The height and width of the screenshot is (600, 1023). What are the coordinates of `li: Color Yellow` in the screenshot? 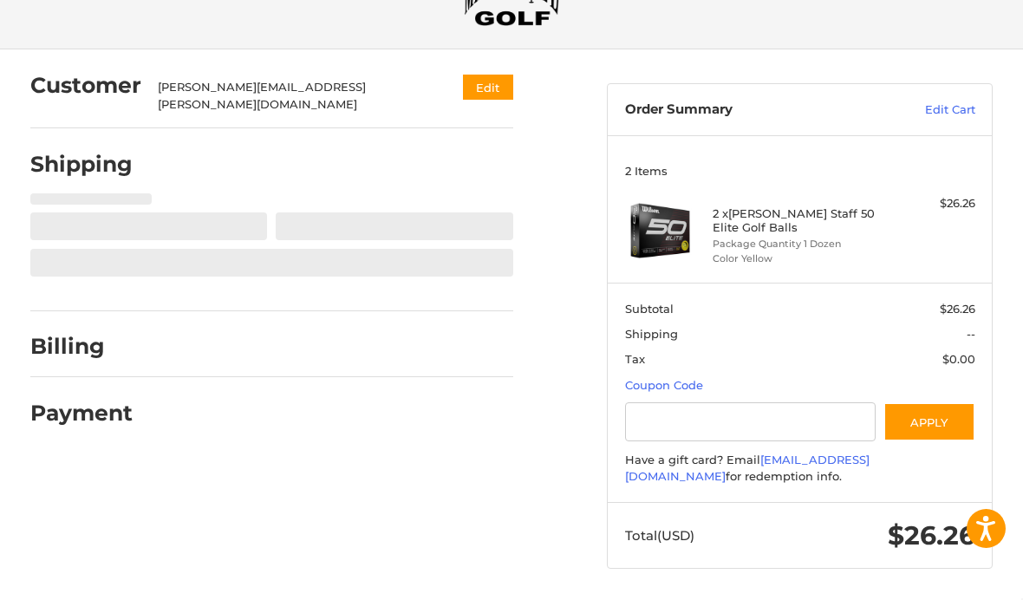 It's located at (798, 258).